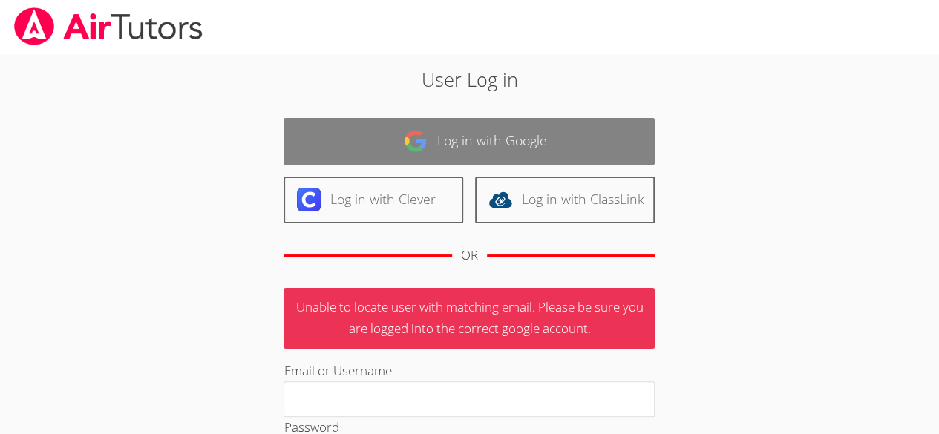  Describe the element at coordinates (469, 141) in the screenshot. I see `a: Log in with Google` at that location.